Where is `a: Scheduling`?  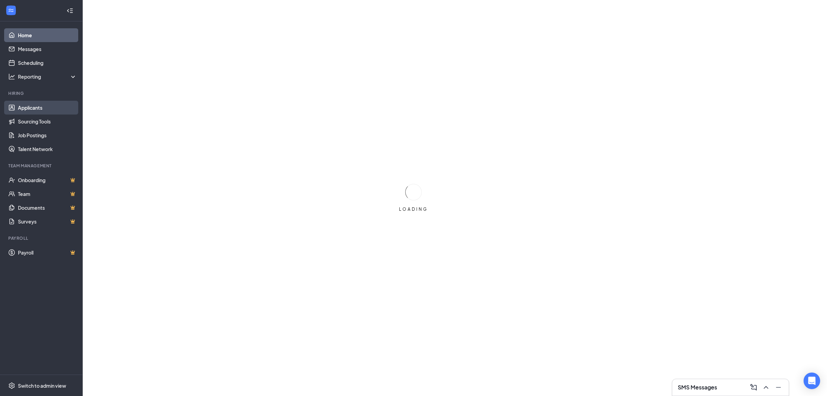
a: Scheduling is located at coordinates (47, 63).